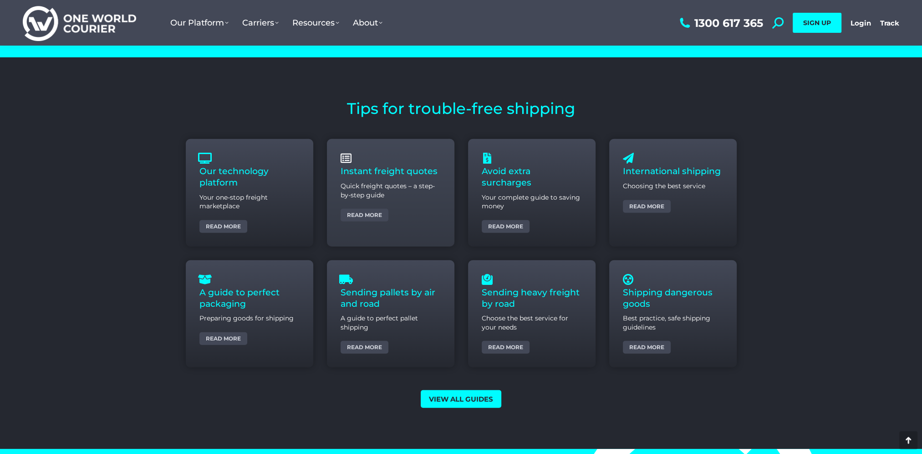 This screenshot has height=454, width=922. Describe the element at coordinates (261, 23) in the screenshot. I see `span: Carriers` at that location.